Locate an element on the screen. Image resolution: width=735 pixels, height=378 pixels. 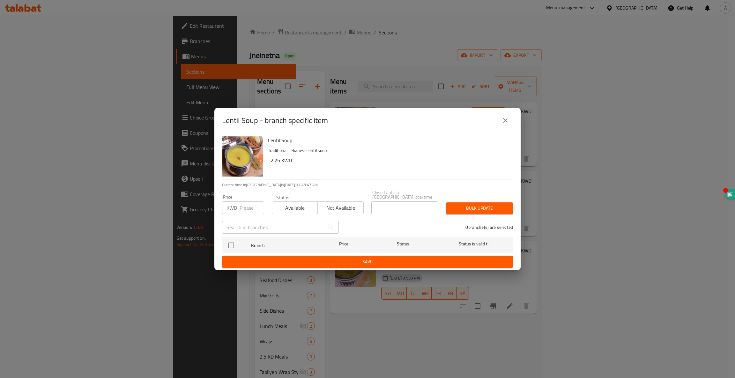
button: Save is located at coordinates (367, 262).